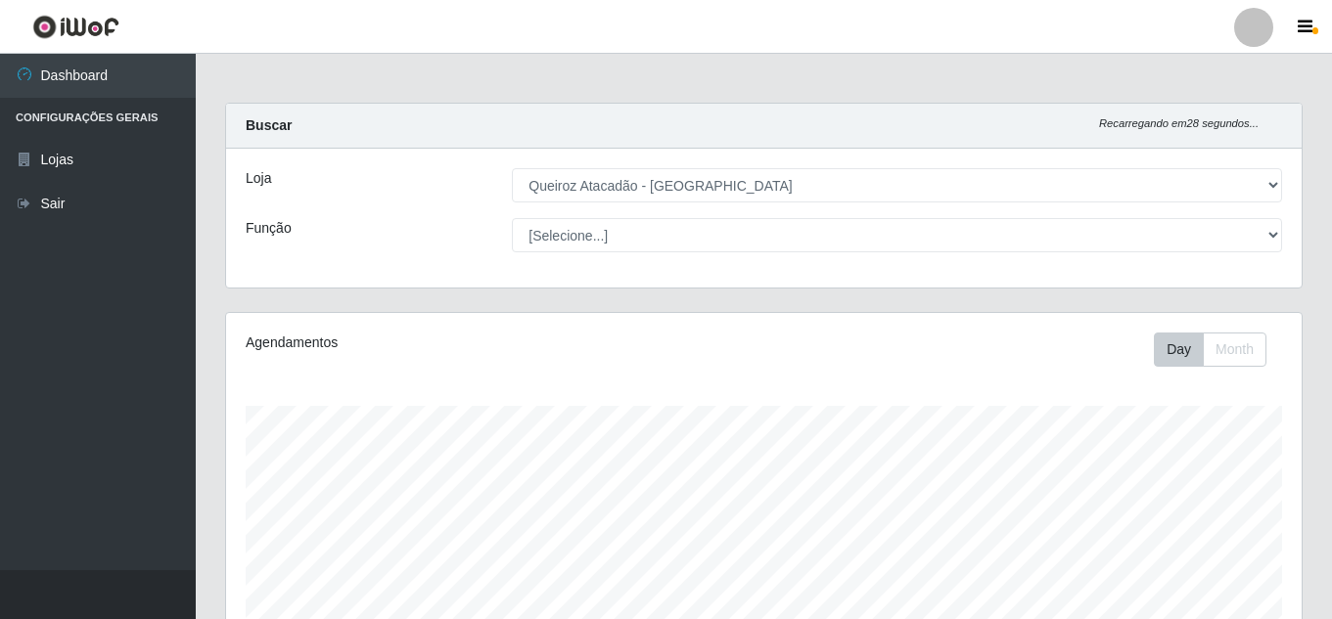 This screenshot has height=619, width=1332. What do you see at coordinates (1178, 349) in the screenshot?
I see `button: Day` at bounding box center [1178, 349].